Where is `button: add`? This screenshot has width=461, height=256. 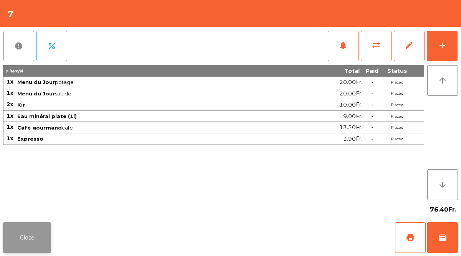
button: add is located at coordinates (442, 46).